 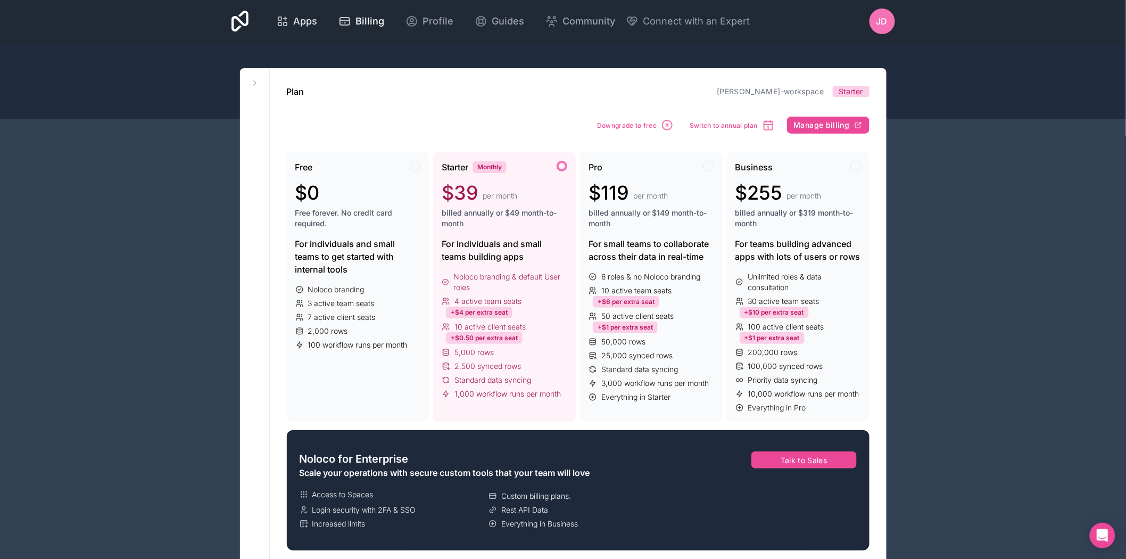 I want to click on span: $0, so click(x=308, y=193).